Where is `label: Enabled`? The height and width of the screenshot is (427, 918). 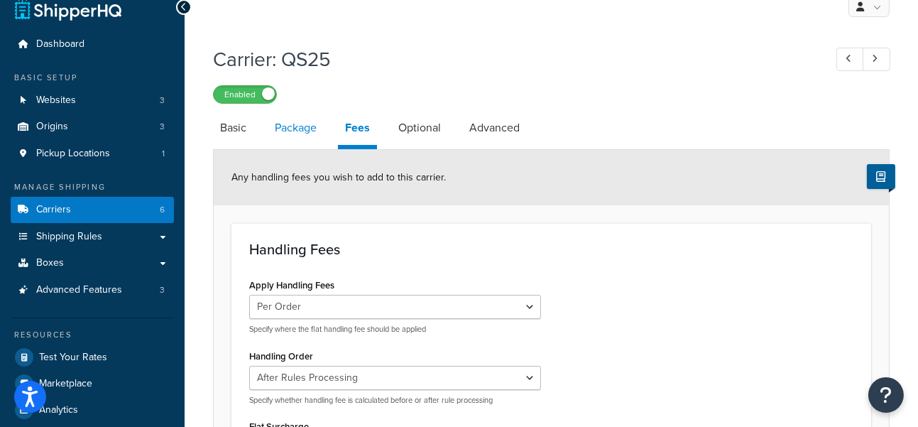 label: Enabled is located at coordinates (245, 94).